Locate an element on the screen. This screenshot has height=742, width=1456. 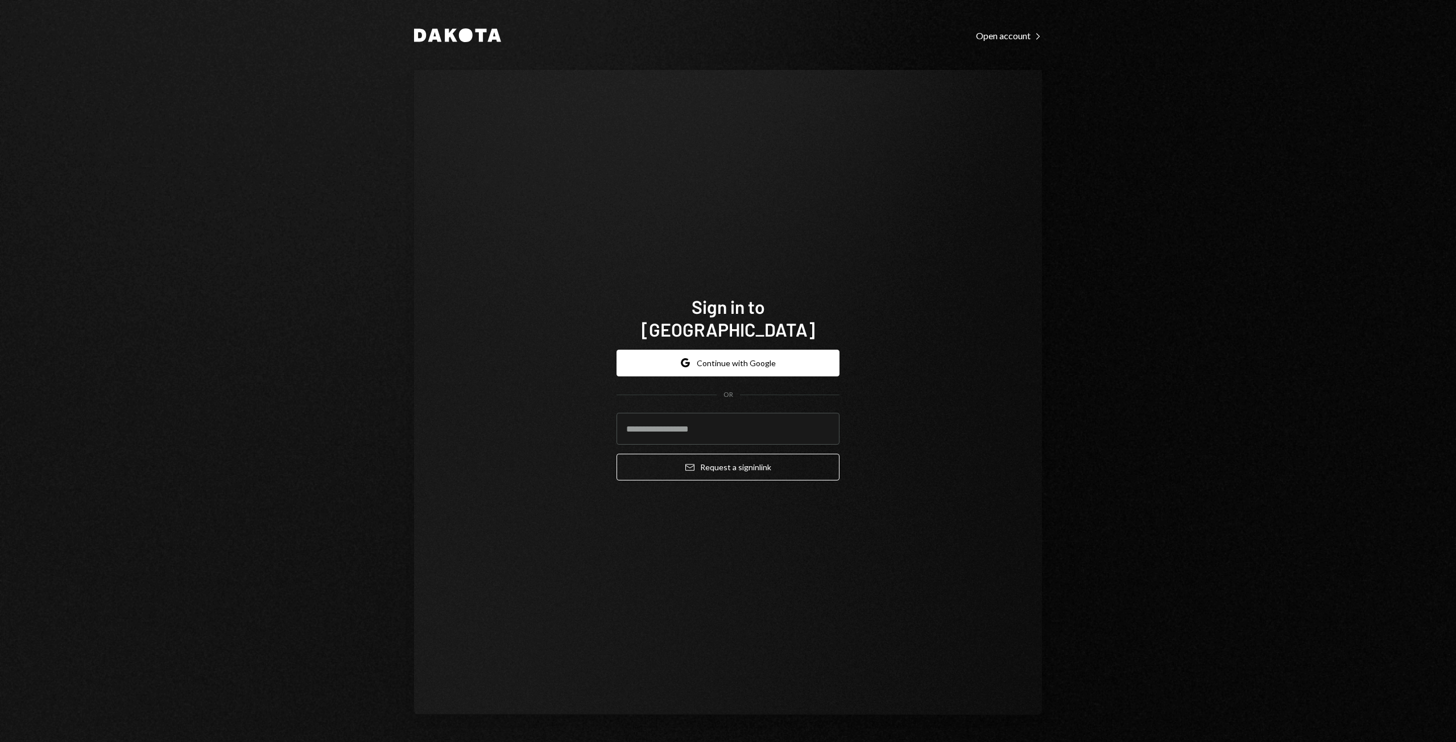
button: Request a signinlink is located at coordinates (728, 467).